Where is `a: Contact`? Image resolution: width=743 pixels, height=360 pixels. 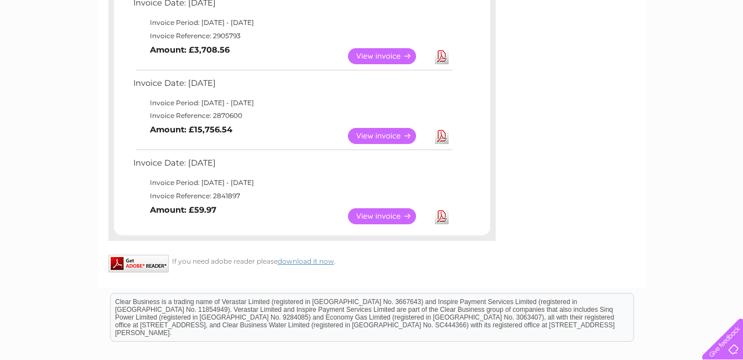
a: Contact is located at coordinates (683, 51).